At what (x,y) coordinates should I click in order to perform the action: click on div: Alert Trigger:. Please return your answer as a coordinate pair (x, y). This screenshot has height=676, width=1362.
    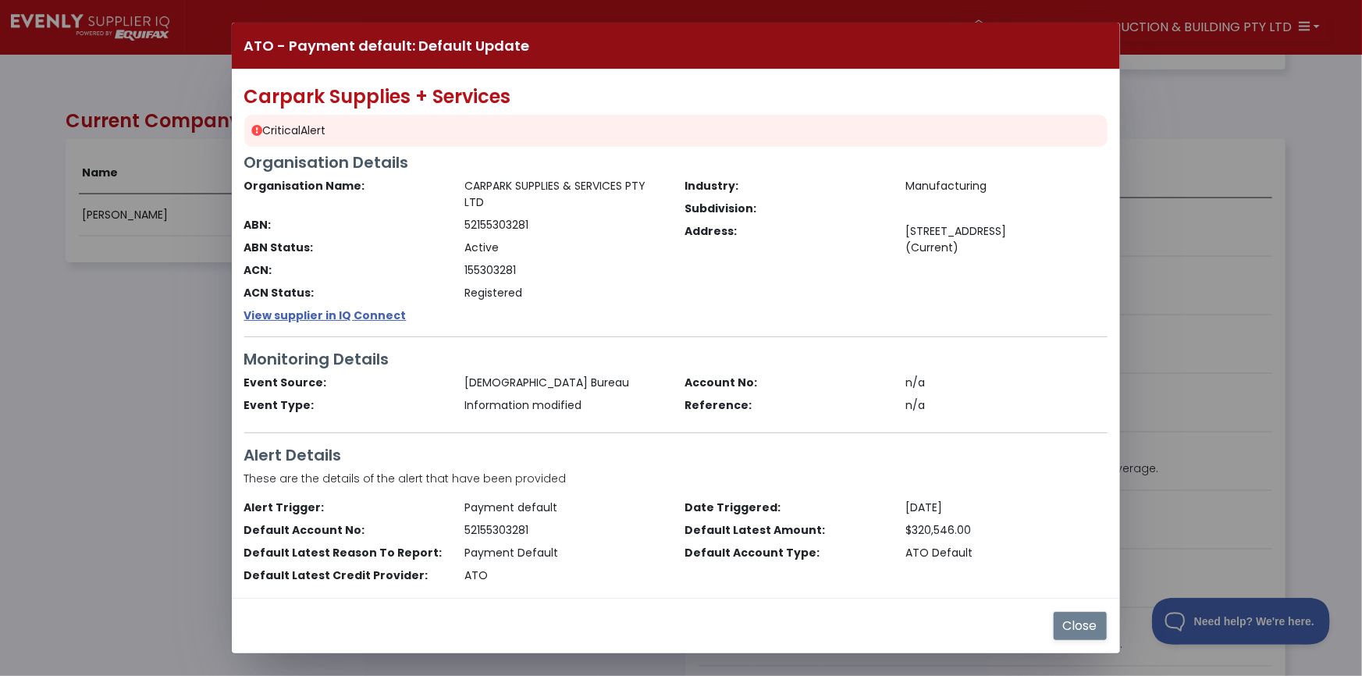
    Looking at the image, I should click on (345, 507).